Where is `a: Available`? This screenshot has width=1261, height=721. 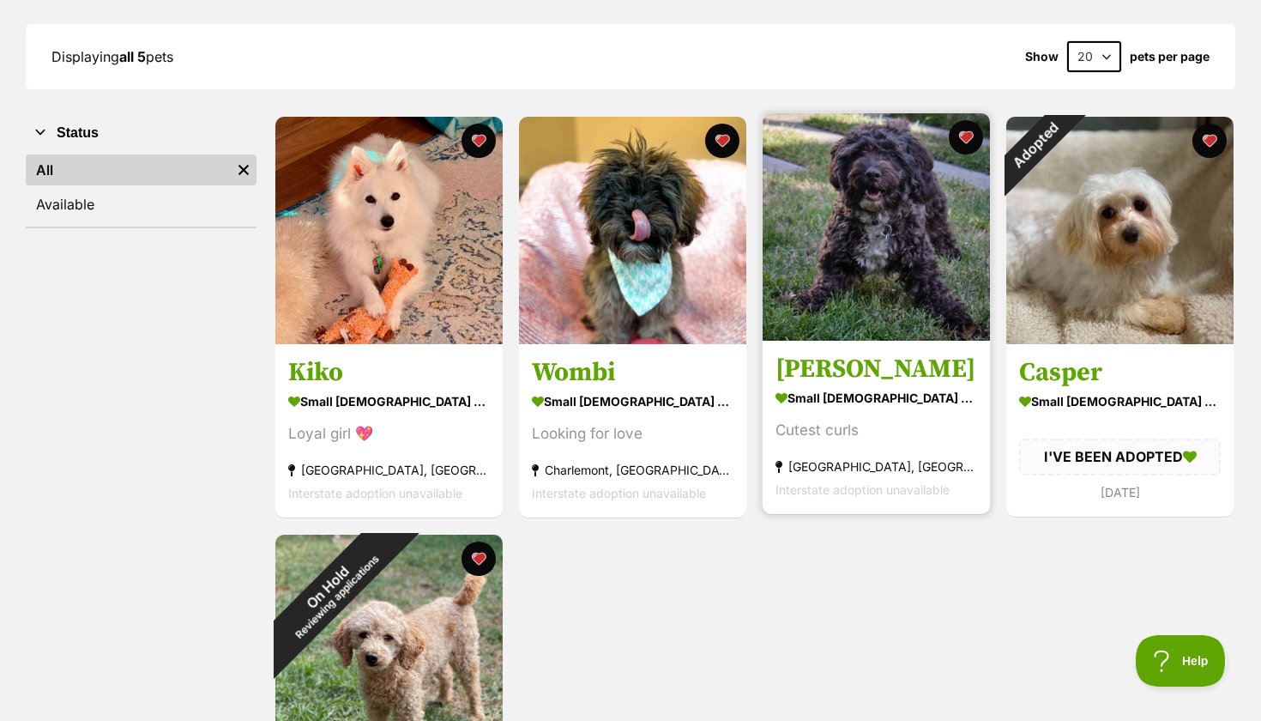 a: Available is located at coordinates (141, 204).